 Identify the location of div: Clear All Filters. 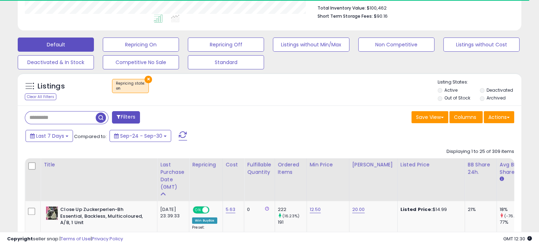
(40, 97).